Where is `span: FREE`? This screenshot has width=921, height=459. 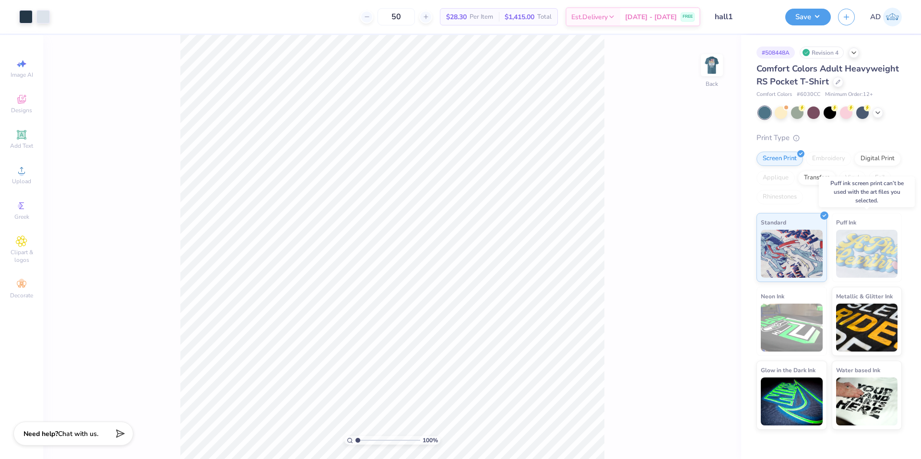
span: FREE is located at coordinates (688, 17).